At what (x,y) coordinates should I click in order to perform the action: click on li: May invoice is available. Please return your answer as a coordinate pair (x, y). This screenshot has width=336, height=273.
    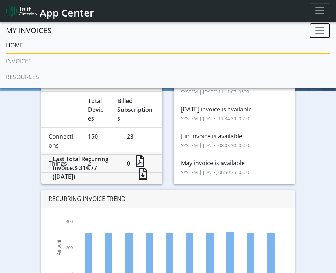
    Looking at the image, I should click on (234, 167).